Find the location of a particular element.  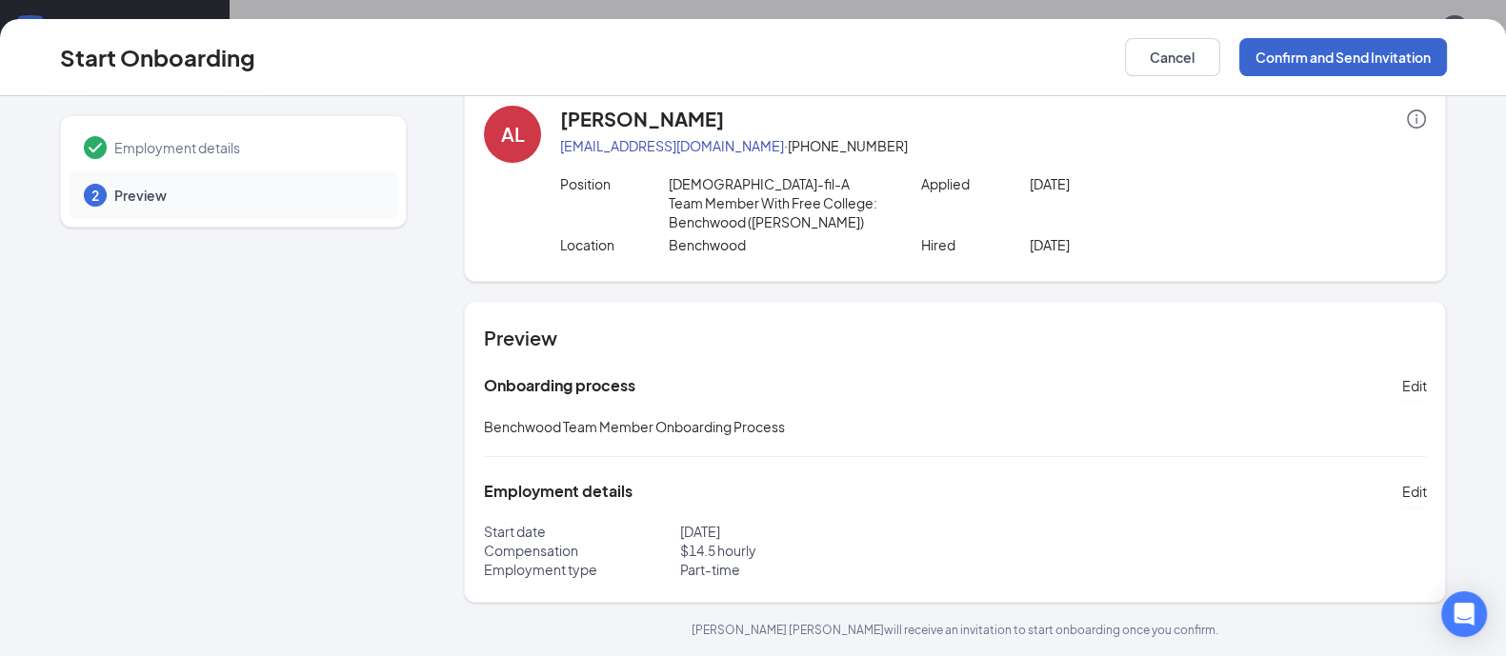

span: Benchwood Team Member Onboarding Process is located at coordinates (634, 427).